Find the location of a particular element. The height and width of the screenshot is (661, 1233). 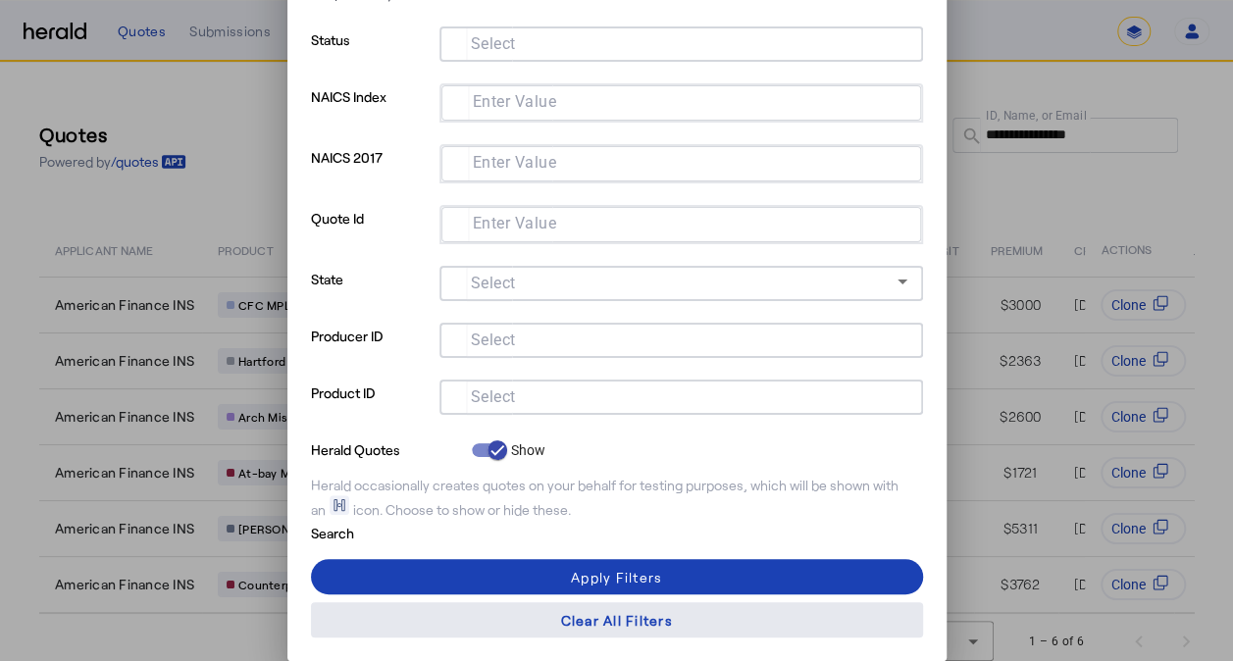

p: State is located at coordinates (371, 294).